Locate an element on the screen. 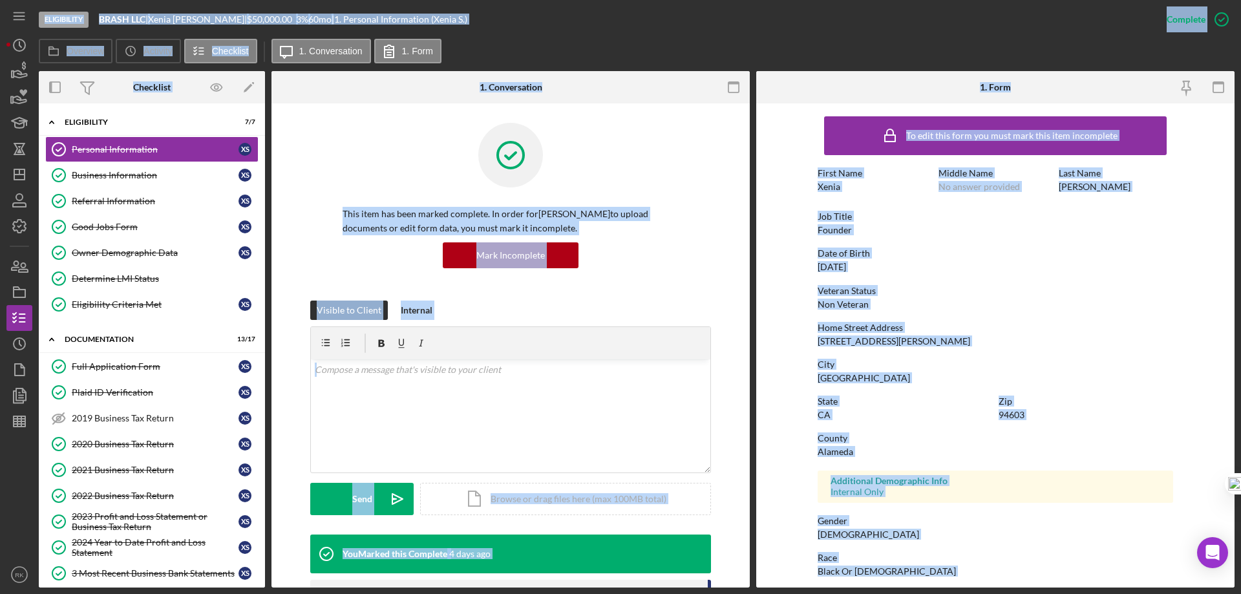 This screenshot has width=1241, height=594. label: Activity is located at coordinates (158, 51).